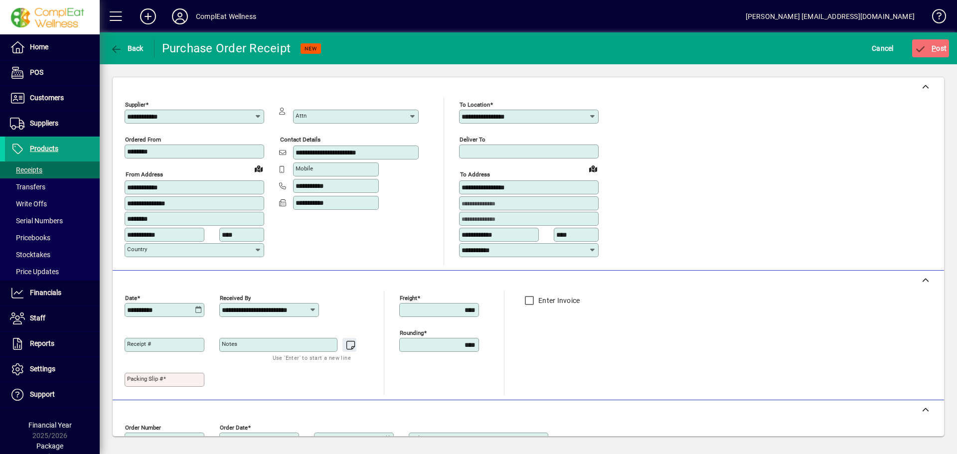 This screenshot has height=454, width=957. Describe the element at coordinates (47, 98) in the screenshot. I see `span: Customers` at that location.